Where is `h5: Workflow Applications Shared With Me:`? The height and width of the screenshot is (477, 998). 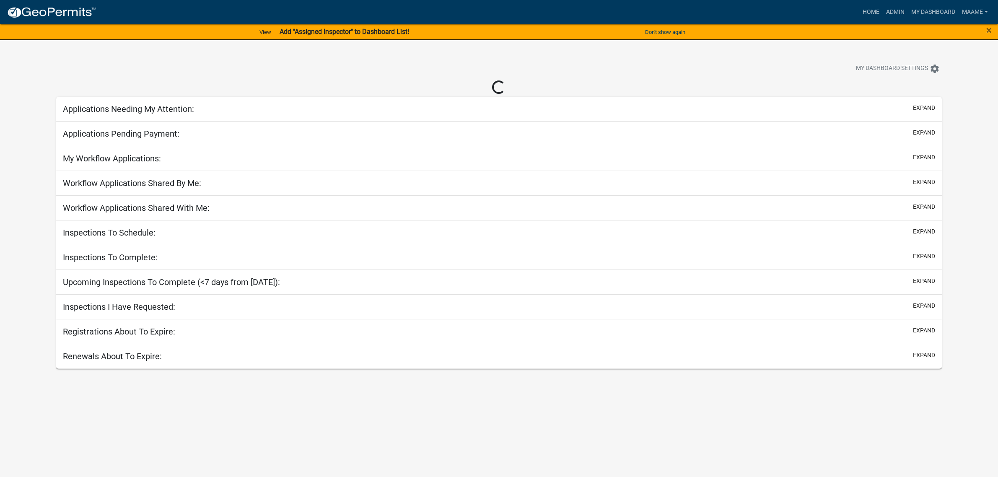
h5: Workflow Applications Shared With Me: is located at coordinates (136, 208).